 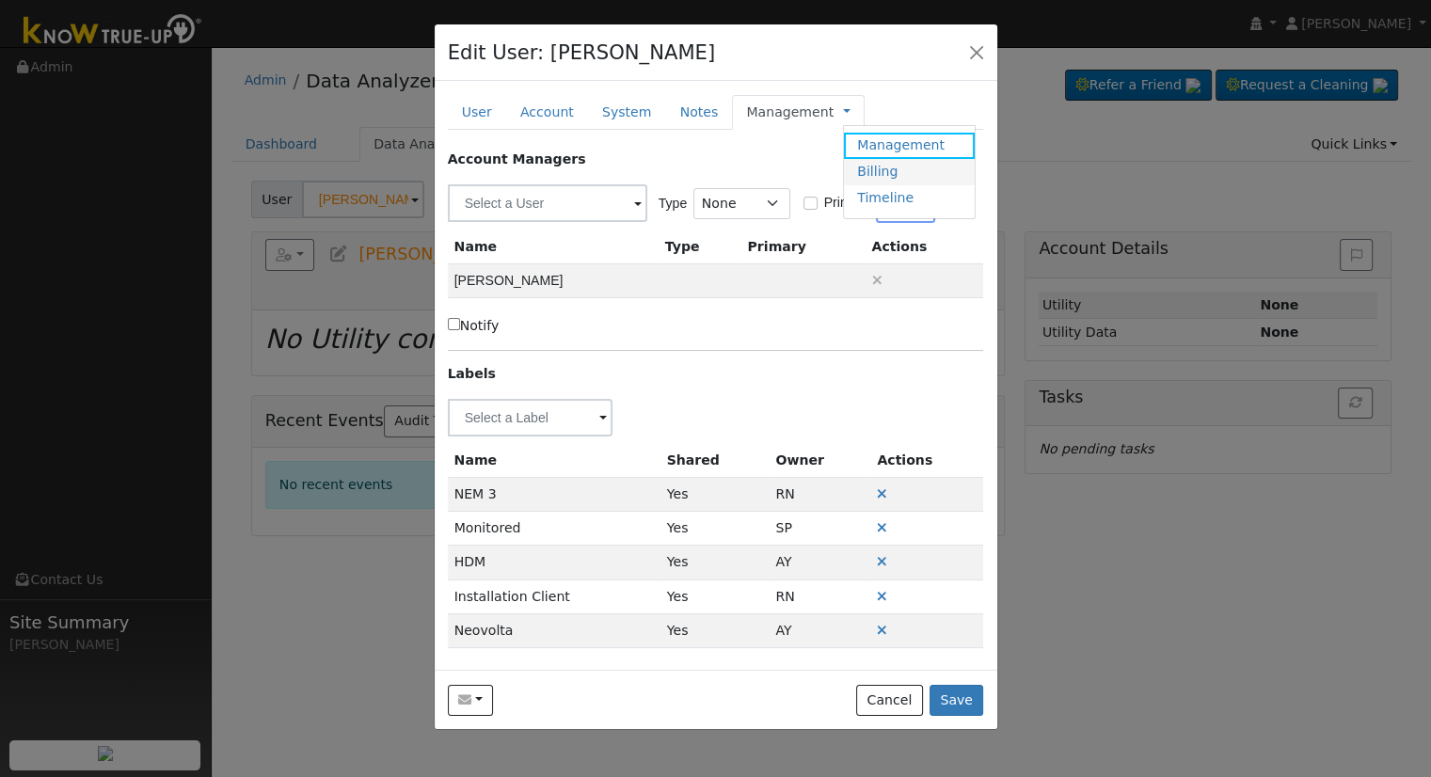 What do you see at coordinates (547, 112) in the screenshot?
I see `a: Account` at bounding box center [547, 112].